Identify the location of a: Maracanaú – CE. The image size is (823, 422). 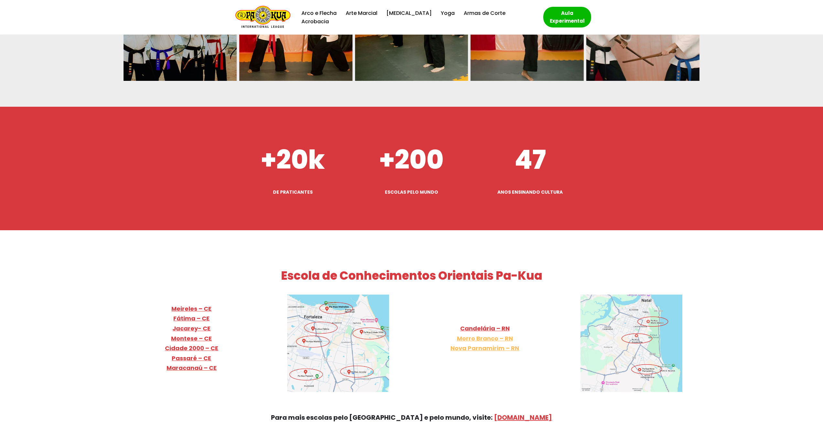
(191, 368).